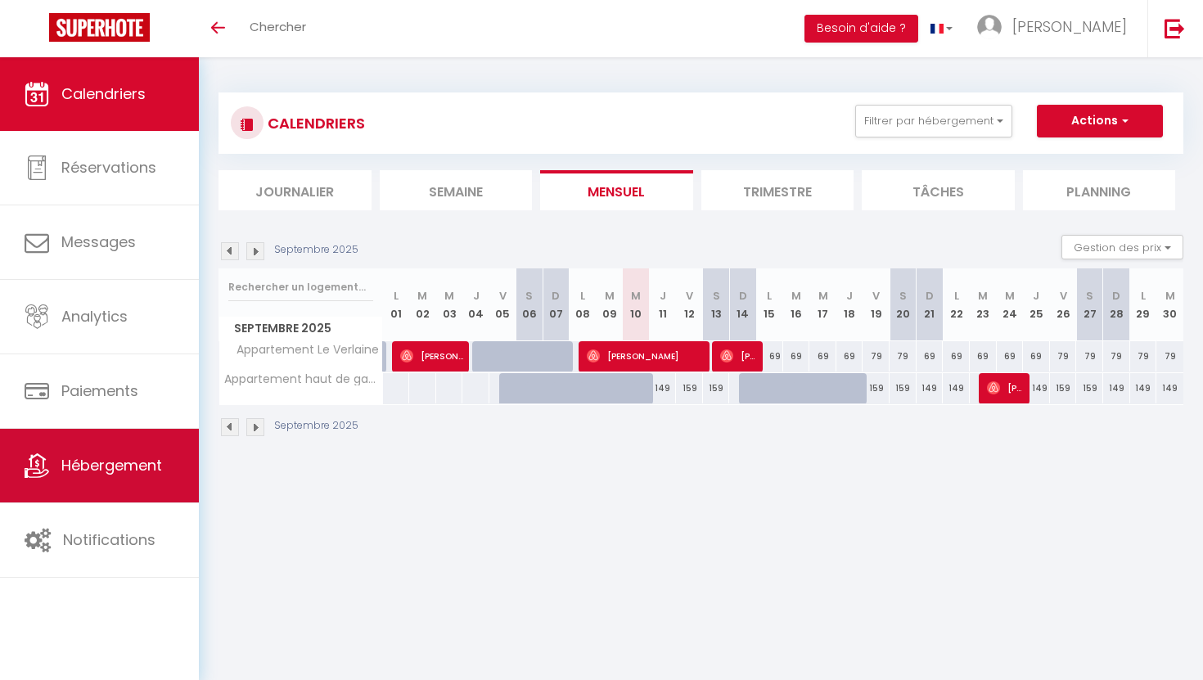 The image size is (1203, 680). I want to click on th: 26, so click(1063, 304).